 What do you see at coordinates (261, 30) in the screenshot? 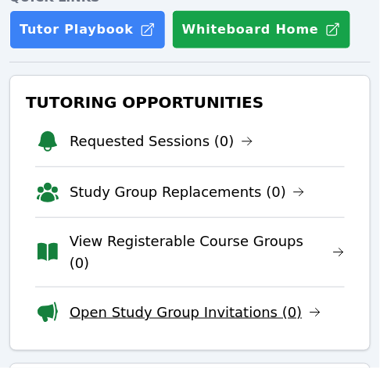
I see `button: Whiteboard Home` at bounding box center [261, 30].